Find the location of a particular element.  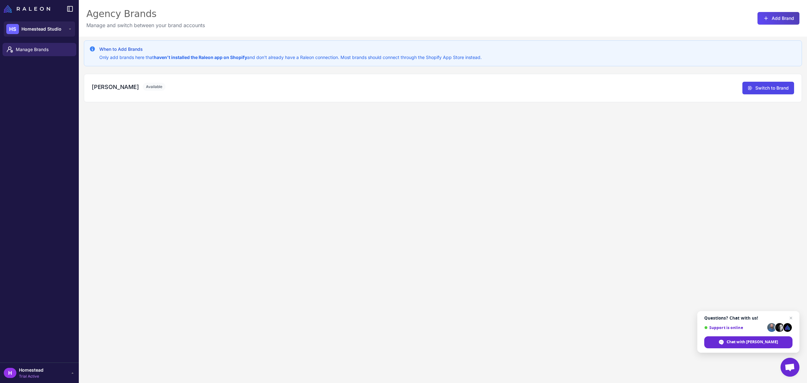

span: Trial Active is located at coordinates (31, 376).